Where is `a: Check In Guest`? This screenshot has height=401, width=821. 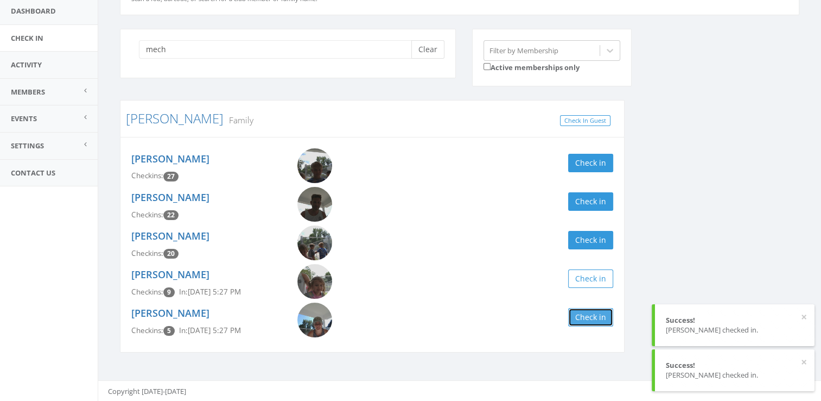
a: Check In Guest is located at coordinates (585, 121).